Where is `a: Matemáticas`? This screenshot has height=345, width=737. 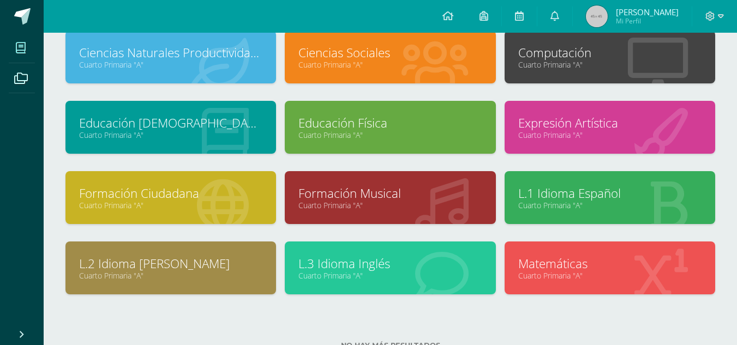
a: Matemáticas is located at coordinates (610, 263).